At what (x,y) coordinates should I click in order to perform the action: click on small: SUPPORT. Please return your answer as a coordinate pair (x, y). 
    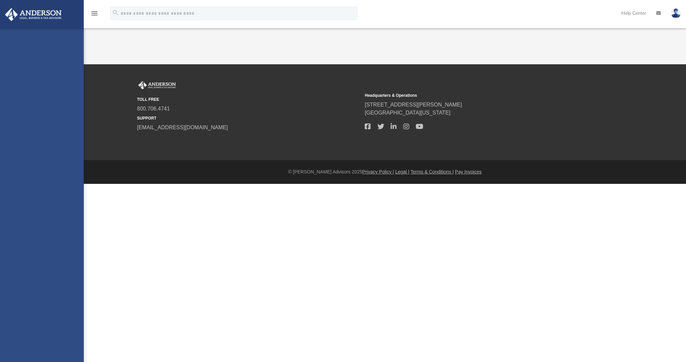
    Looking at the image, I should click on (248, 118).